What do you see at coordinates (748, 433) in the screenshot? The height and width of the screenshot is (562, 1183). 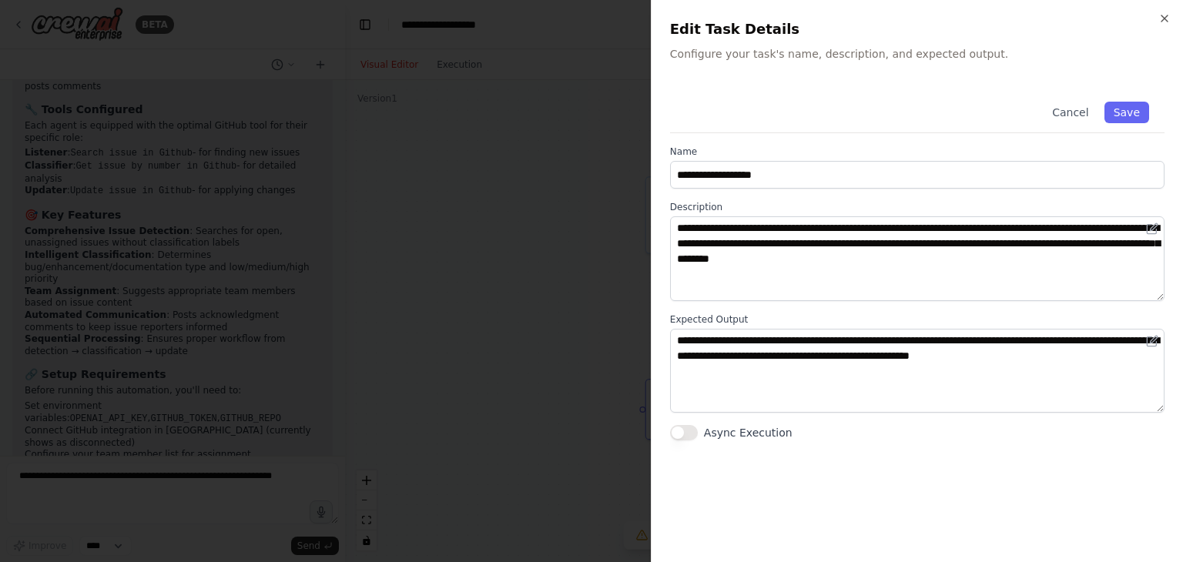 I see `label: Async Execution` at bounding box center [748, 433].